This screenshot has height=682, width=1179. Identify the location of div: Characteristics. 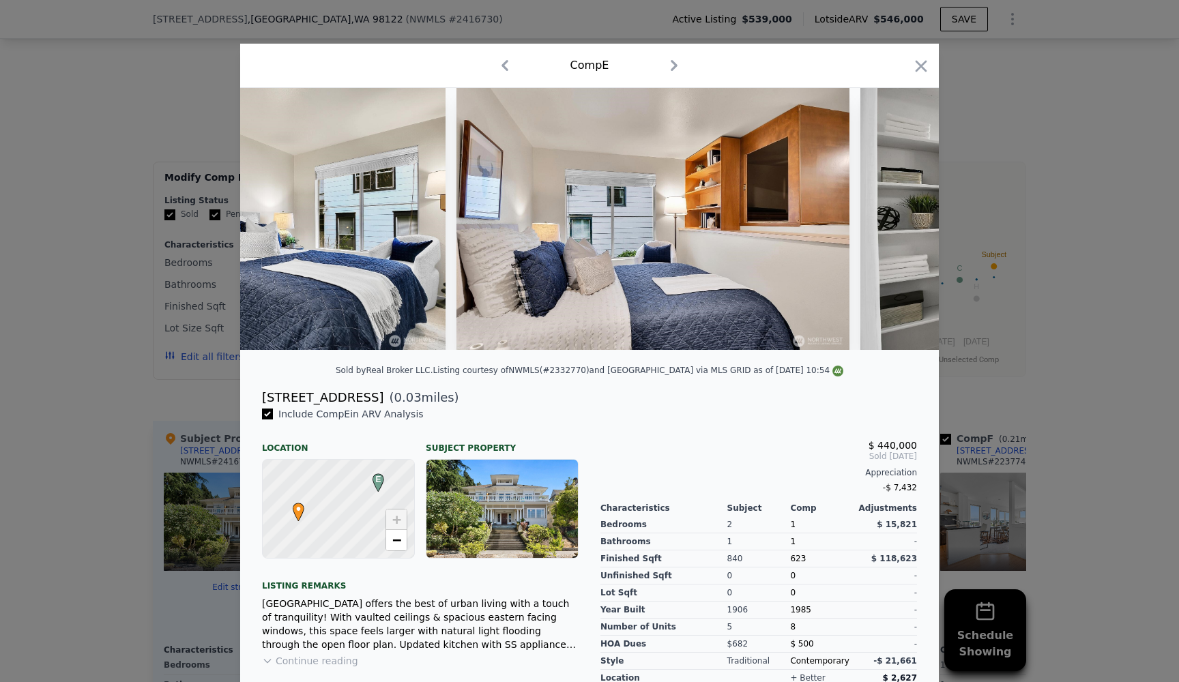
(664, 508).